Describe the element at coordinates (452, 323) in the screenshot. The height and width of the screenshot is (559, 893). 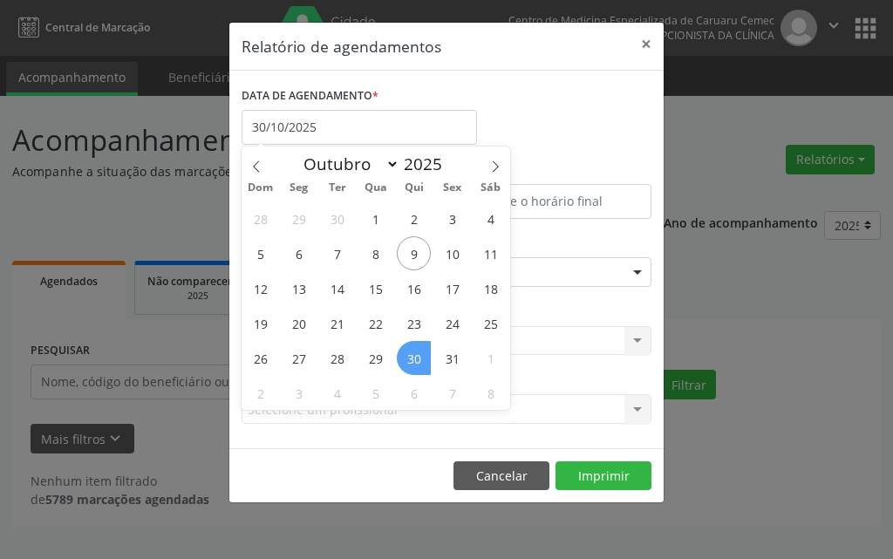
I see `span: Outubro 24, 2025` at that location.